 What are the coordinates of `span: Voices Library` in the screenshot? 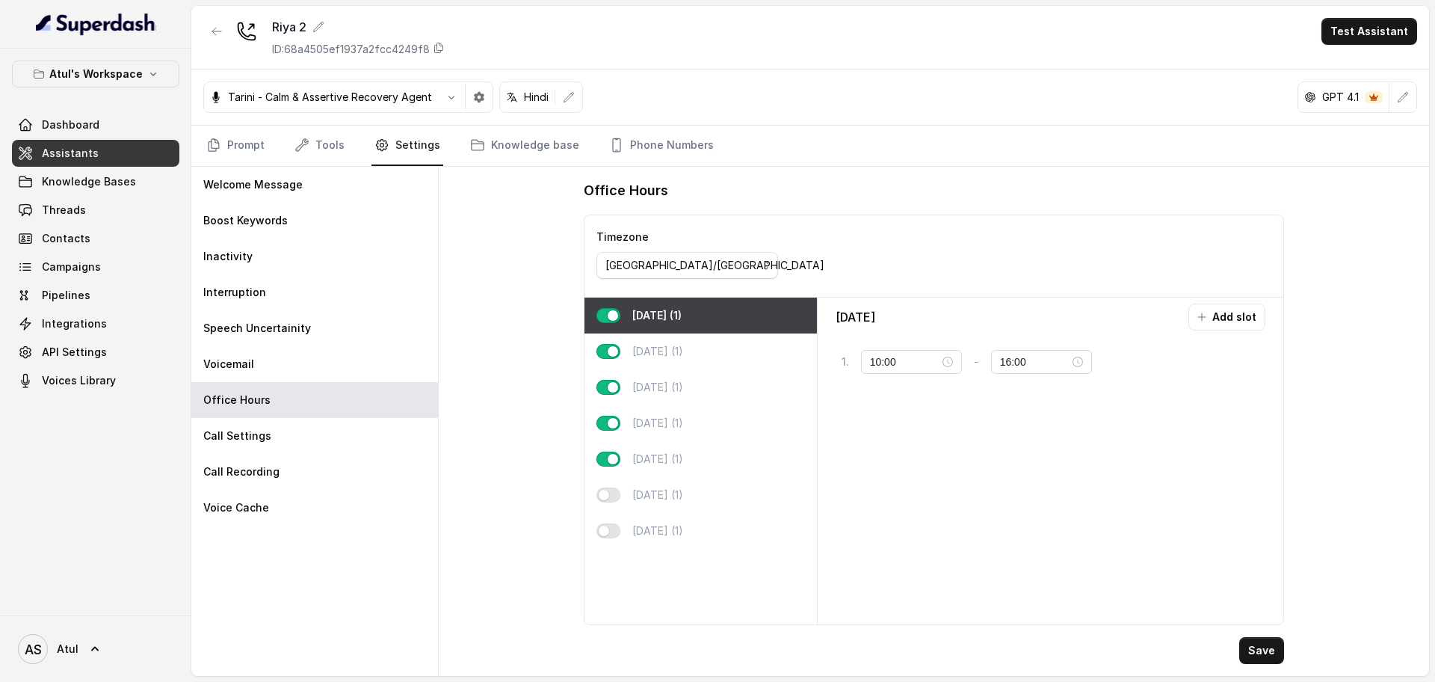 It's located at (78, 380).